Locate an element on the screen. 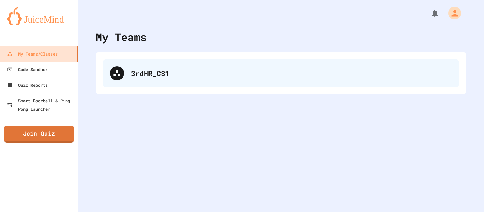  div: My Teams is located at coordinates (121, 37).